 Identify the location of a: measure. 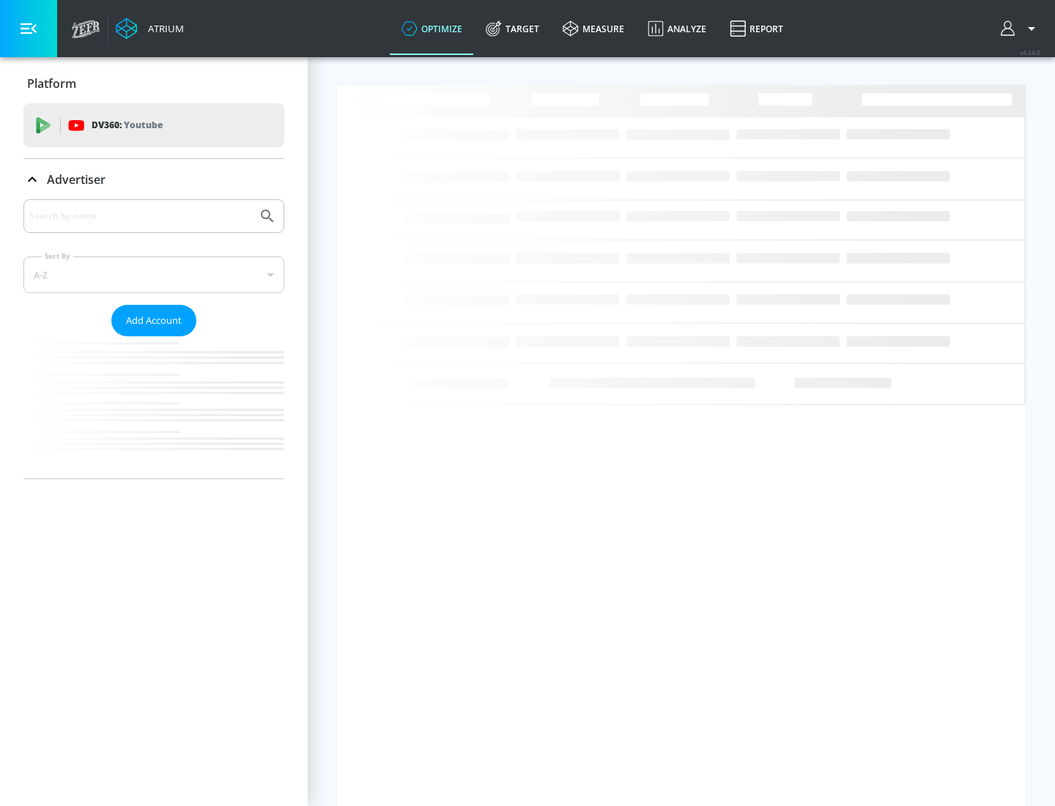
(594, 29).